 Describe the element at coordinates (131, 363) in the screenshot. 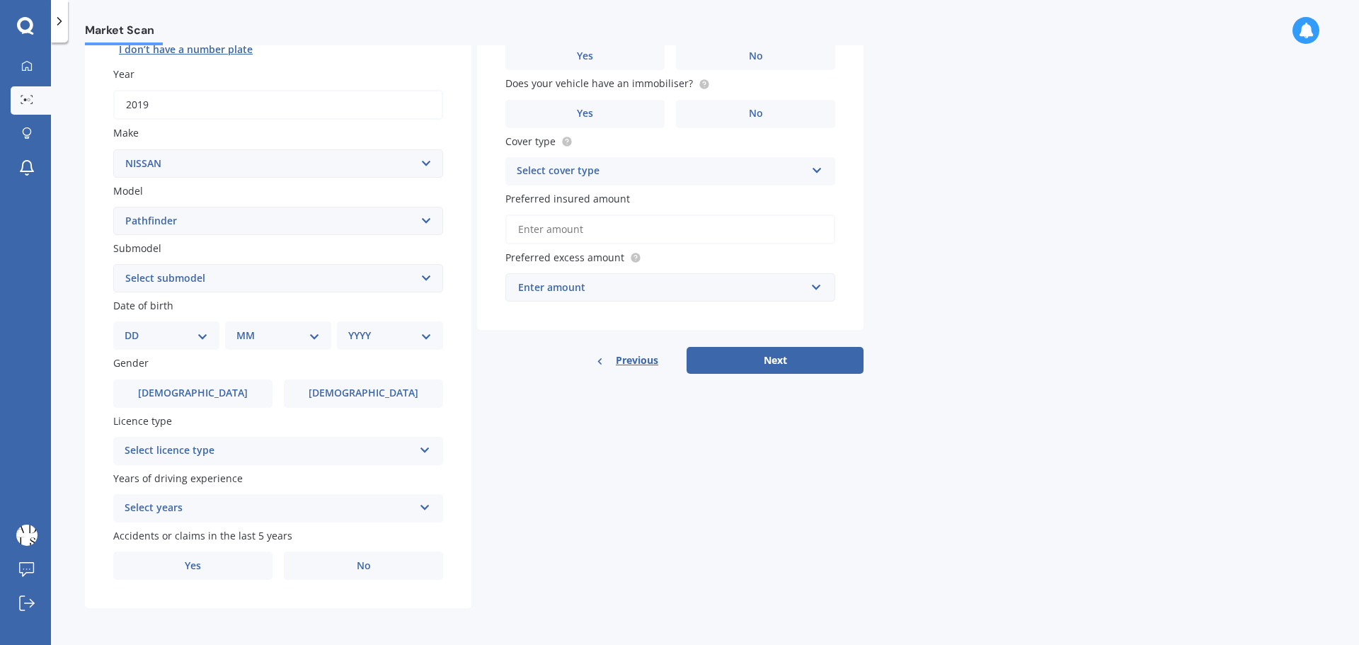

I see `span: Gender` at that location.